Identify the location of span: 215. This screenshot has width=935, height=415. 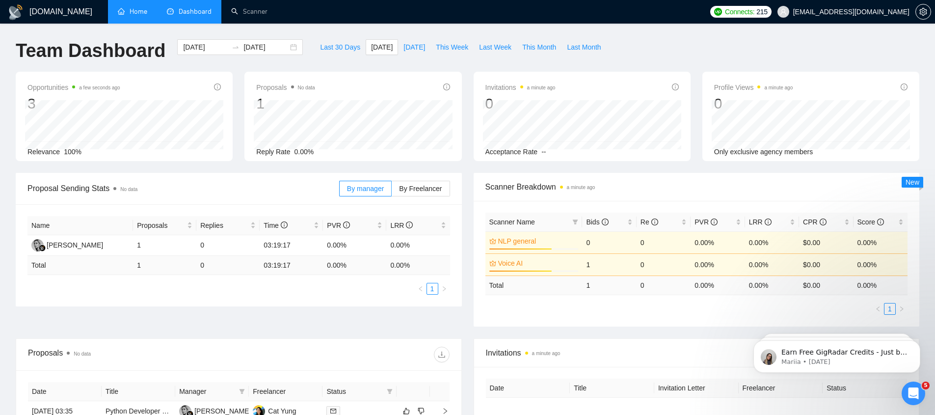
(762, 12).